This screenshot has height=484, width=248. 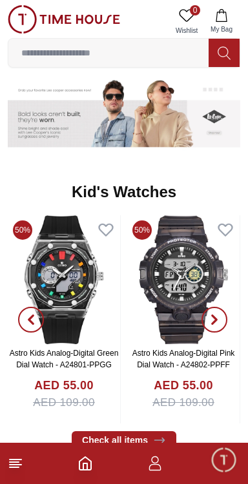 I want to click on button: My Bag, so click(x=221, y=21).